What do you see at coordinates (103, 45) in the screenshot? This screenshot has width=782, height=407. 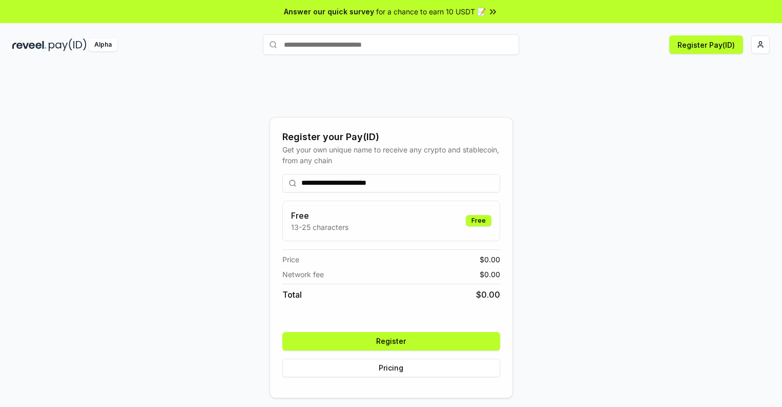 I see `div: Alpha` at bounding box center [103, 45].